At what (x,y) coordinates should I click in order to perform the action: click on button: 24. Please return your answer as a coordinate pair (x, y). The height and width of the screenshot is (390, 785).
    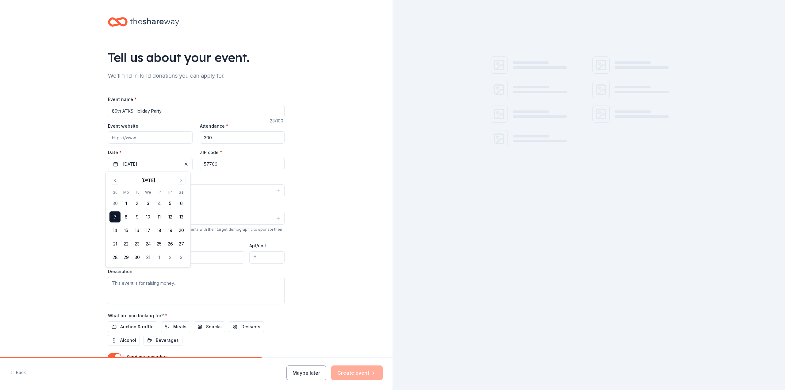
    Looking at the image, I should click on (148, 244).